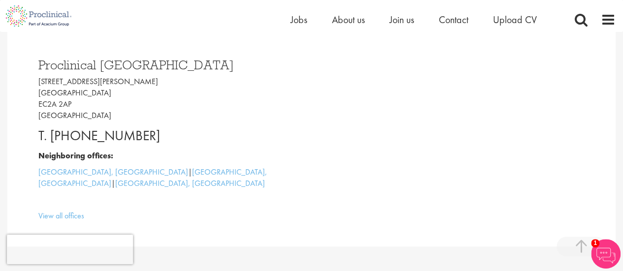  What do you see at coordinates (453, 20) in the screenshot?
I see `a: Contact` at bounding box center [453, 20].